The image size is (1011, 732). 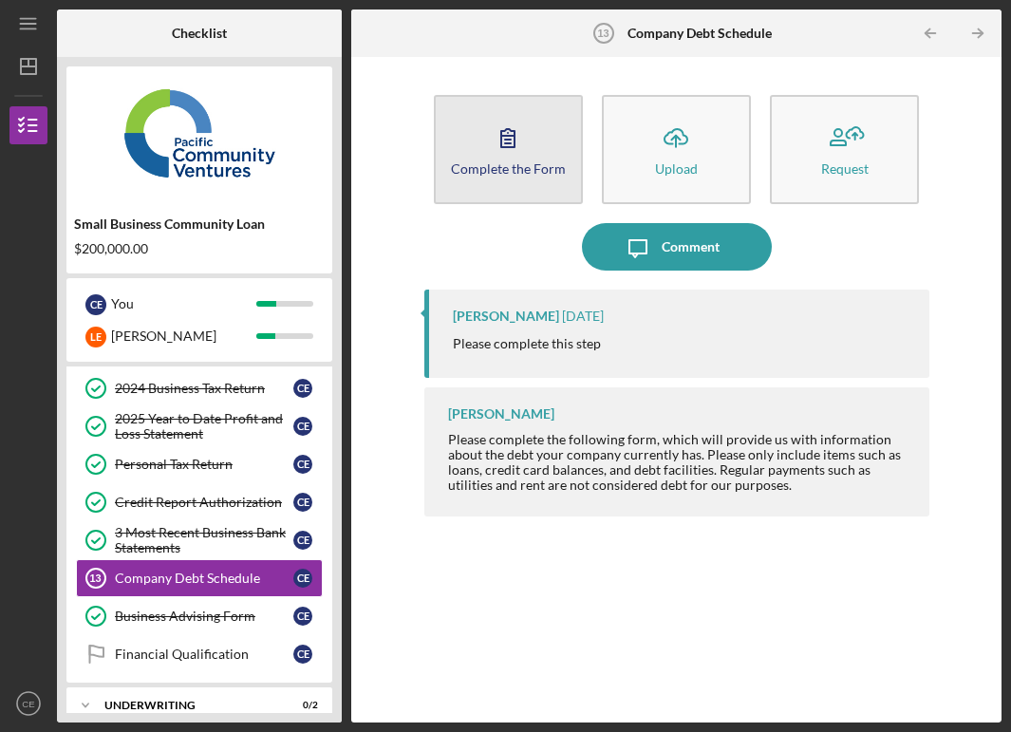 What do you see at coordinates (199, 502) in the screenshot?
I see `a: Credit Report AuthorizationCE` at bounding box center [199, 502].